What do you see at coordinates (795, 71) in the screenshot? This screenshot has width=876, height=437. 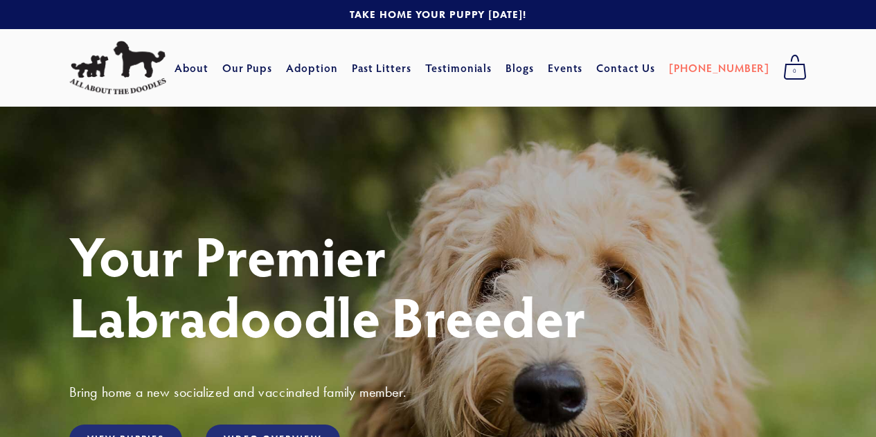 I see `span: 0` at bounding box center [795, 71].